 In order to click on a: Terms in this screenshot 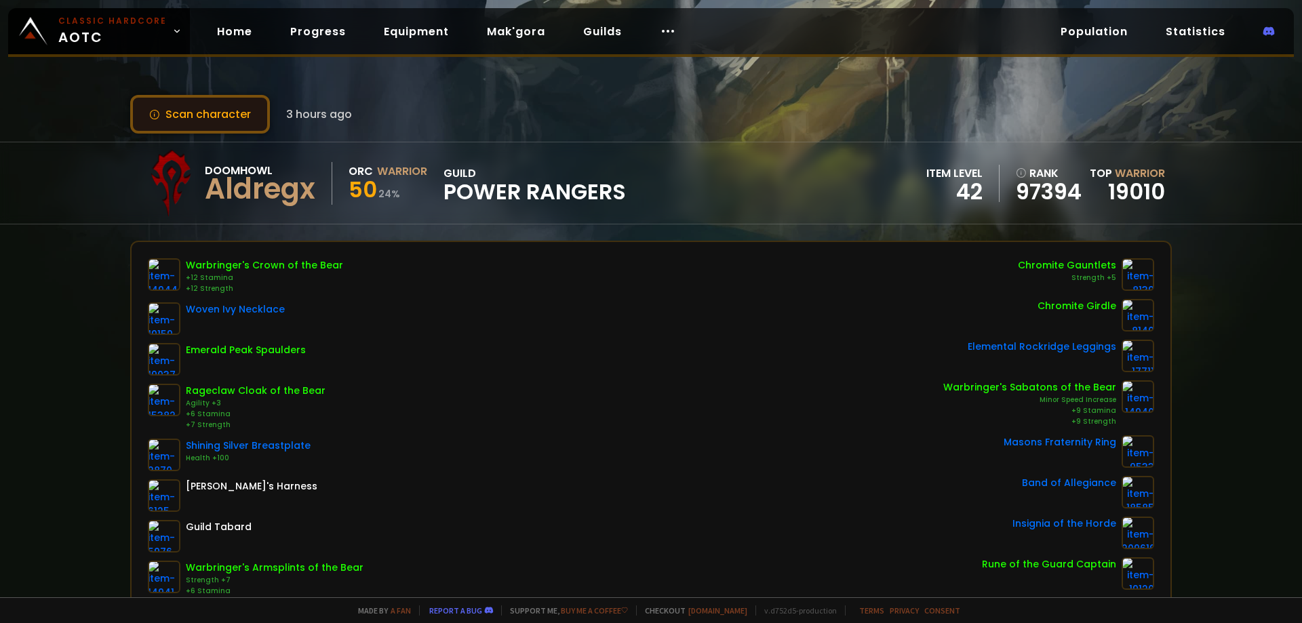, I will do `click(871, 610)`.